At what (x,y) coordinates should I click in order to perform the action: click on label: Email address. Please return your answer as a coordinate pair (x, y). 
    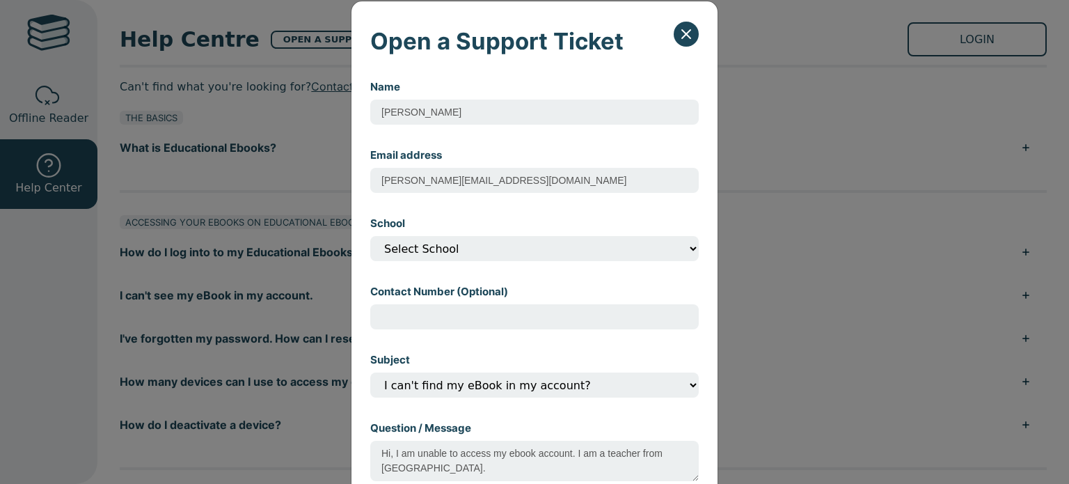
    Looking at the image, I should click on (406, 155).